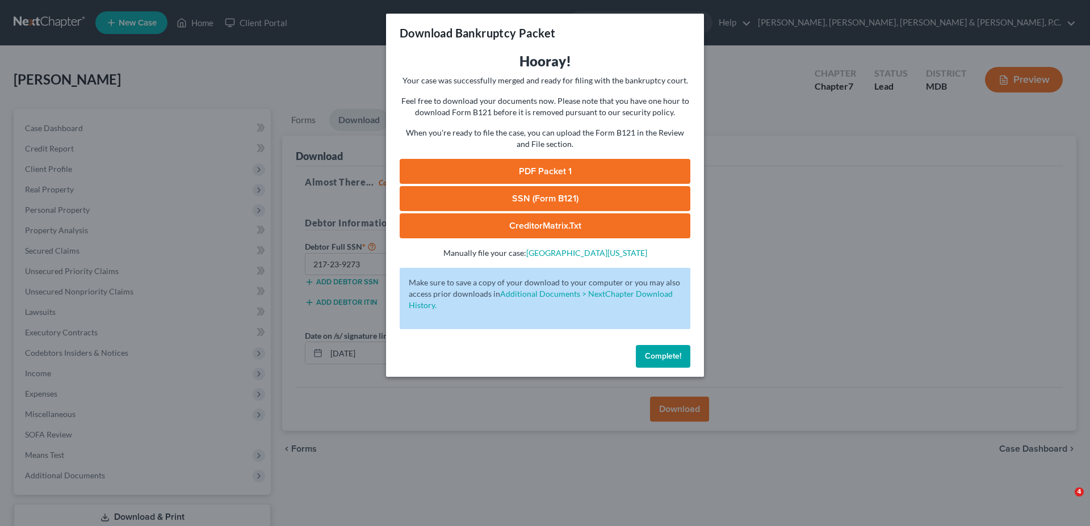 The width and height of the screenshot is (1090, 526). Describe the element at coordinates (545, 253) in the screenshot. I see `p: Manually file your case:` at that location.